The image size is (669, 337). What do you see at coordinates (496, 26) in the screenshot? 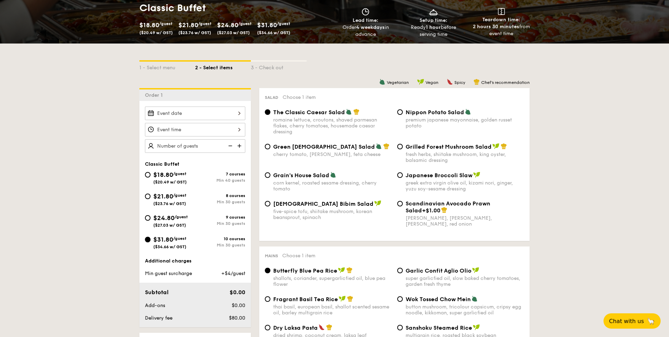
I see `strong: 2 hours 30 minutes` at bounding box center [496, 26].